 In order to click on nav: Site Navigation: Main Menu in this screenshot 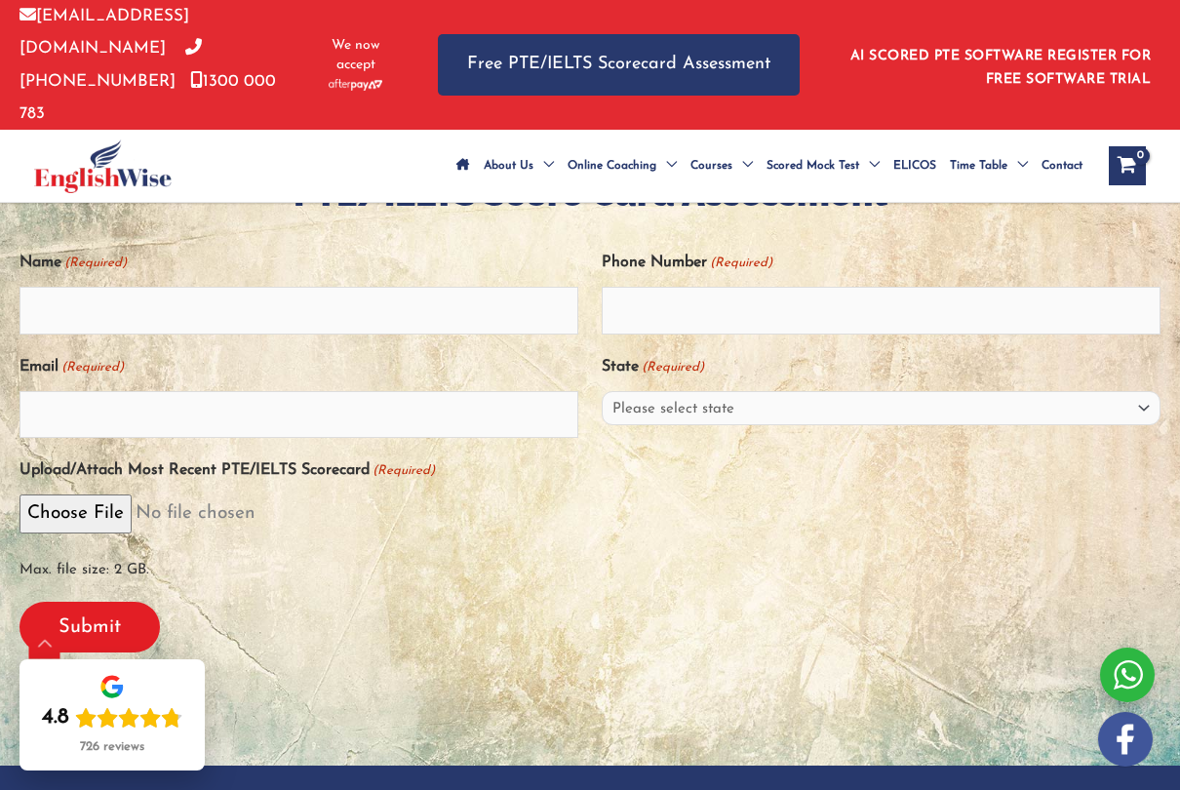, I will do `click(769, 166)`.